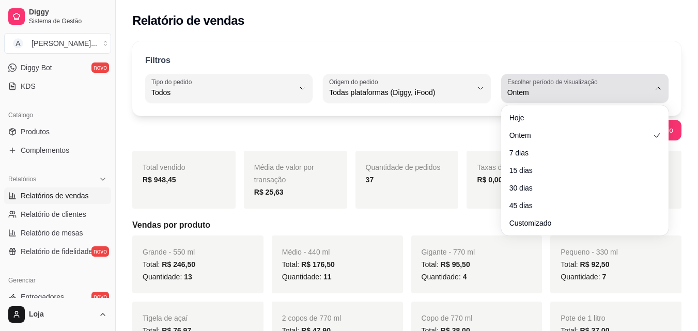 The height and width of the screenshot is (331, 698). I want to click on span: Diggy, so click(68, 12).